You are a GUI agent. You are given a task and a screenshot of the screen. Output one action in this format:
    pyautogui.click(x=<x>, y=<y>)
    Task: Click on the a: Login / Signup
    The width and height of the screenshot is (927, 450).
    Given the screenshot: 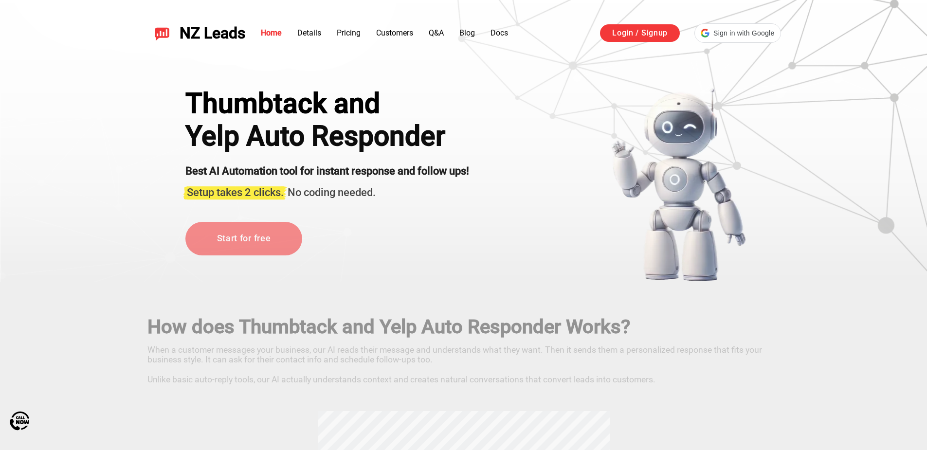 What is the action you would take?
    pyautogui.click(x=640, y=33)
    